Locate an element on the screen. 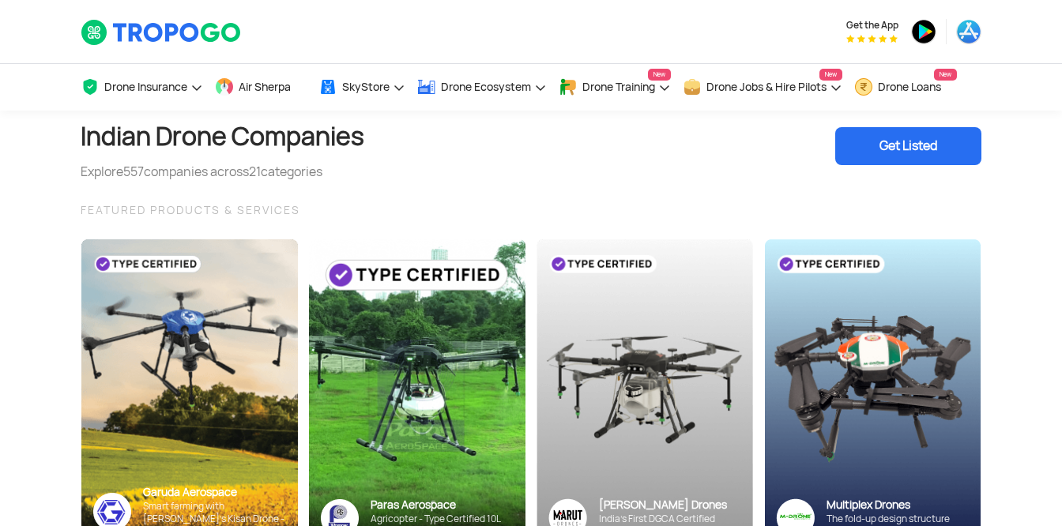 The height and width of the screenshot is (526, 1062). span: Drone Jobs & Hire Pilots is located at coordinates (767, 87).